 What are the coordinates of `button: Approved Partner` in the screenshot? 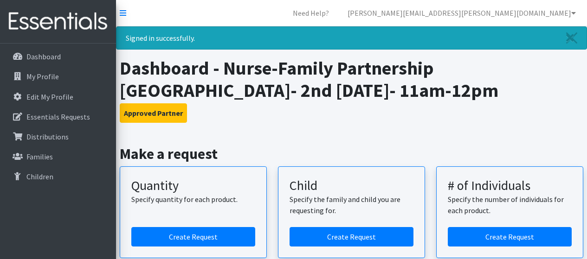 It's located at (153, 113).